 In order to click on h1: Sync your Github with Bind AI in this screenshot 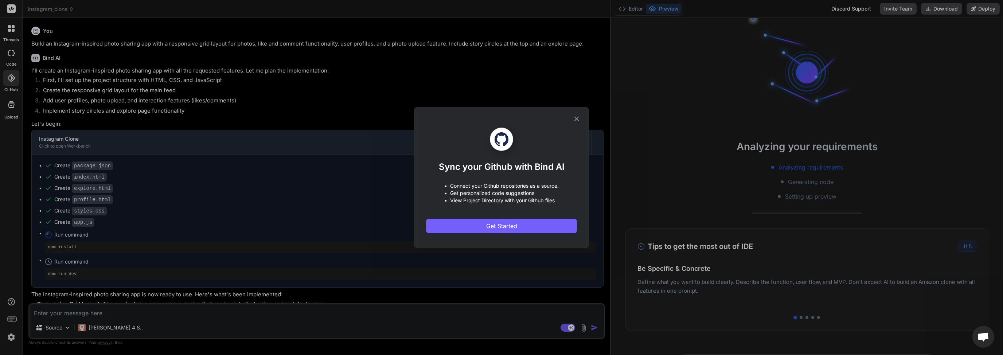, I will do `click(501, 167)`.